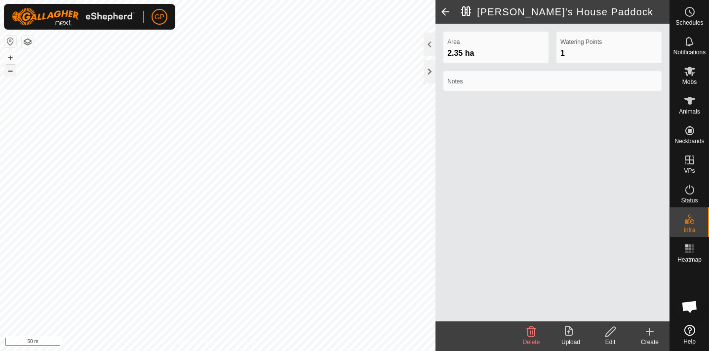 Image resolution: width=709 pixels, height=351 pixels. Describe the element at coordinates (571, 342) in the screenshot. I see `div: Upload` at that location.